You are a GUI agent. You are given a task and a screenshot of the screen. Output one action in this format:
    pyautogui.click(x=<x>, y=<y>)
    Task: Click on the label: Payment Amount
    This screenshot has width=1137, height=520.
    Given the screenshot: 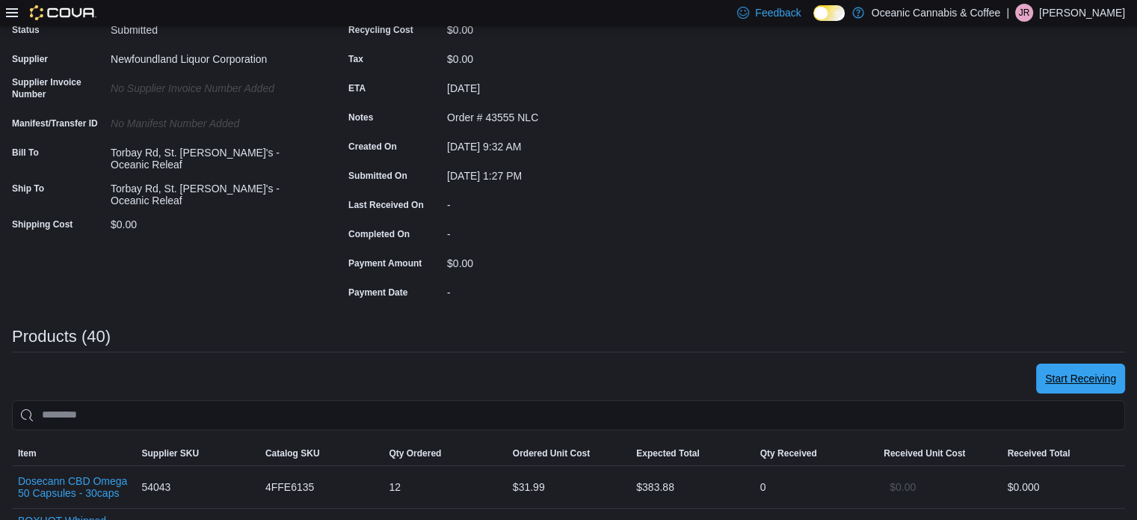 What is the action you would take?
    pyautogui.click(x=385, y=263)
    